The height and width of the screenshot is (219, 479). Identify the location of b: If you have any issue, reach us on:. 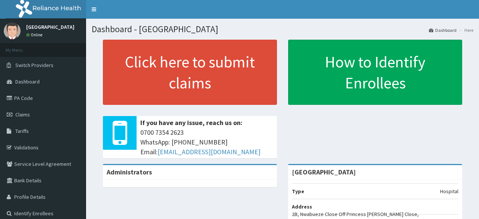
(191, 122).